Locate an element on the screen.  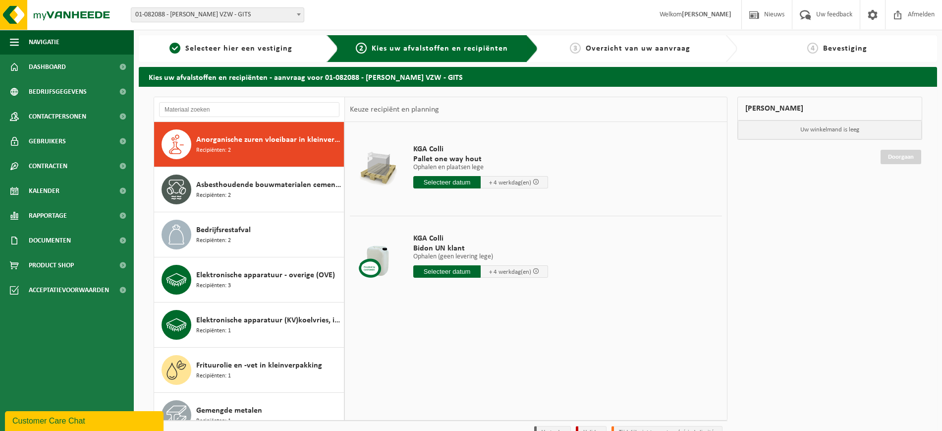
span: Elektronische apparatuur (KV)koelvries, industrieel is located at coordinates (269, 320).